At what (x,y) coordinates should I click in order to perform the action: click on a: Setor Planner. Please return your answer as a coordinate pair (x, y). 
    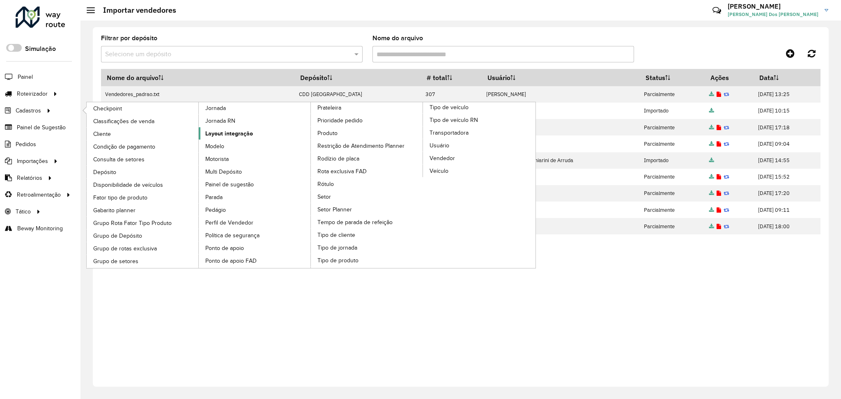
    Looking at the image, I should click on (367, 210).